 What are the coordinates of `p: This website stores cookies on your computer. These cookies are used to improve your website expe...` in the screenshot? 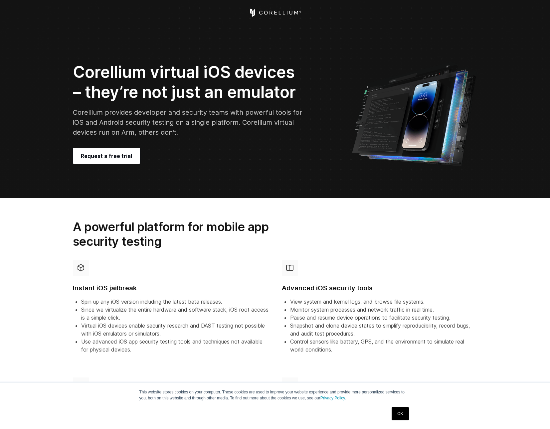 It's located at (275, 395).